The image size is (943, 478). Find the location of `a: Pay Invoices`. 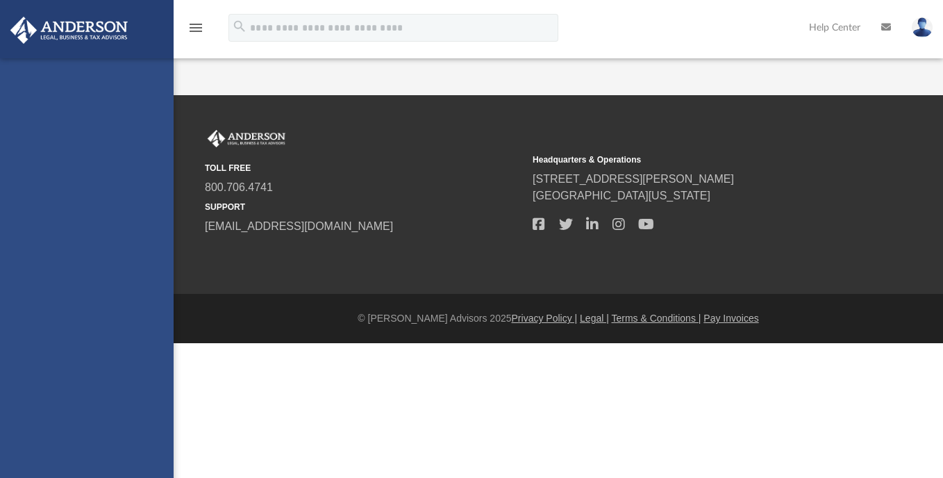

a: Pay Invoices is located at coordinates (731, 318).